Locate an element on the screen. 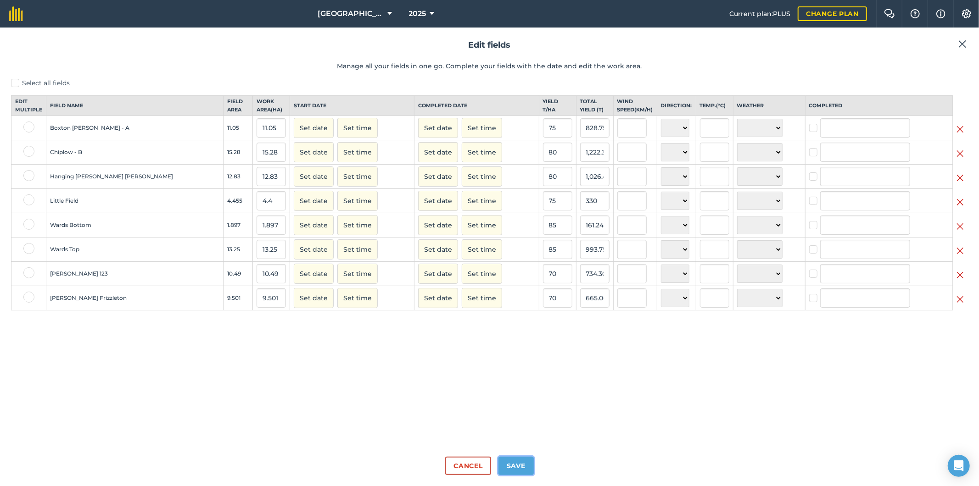 This screenshot has height=486, width=979. button: Save is located at coordinates (516, 466).